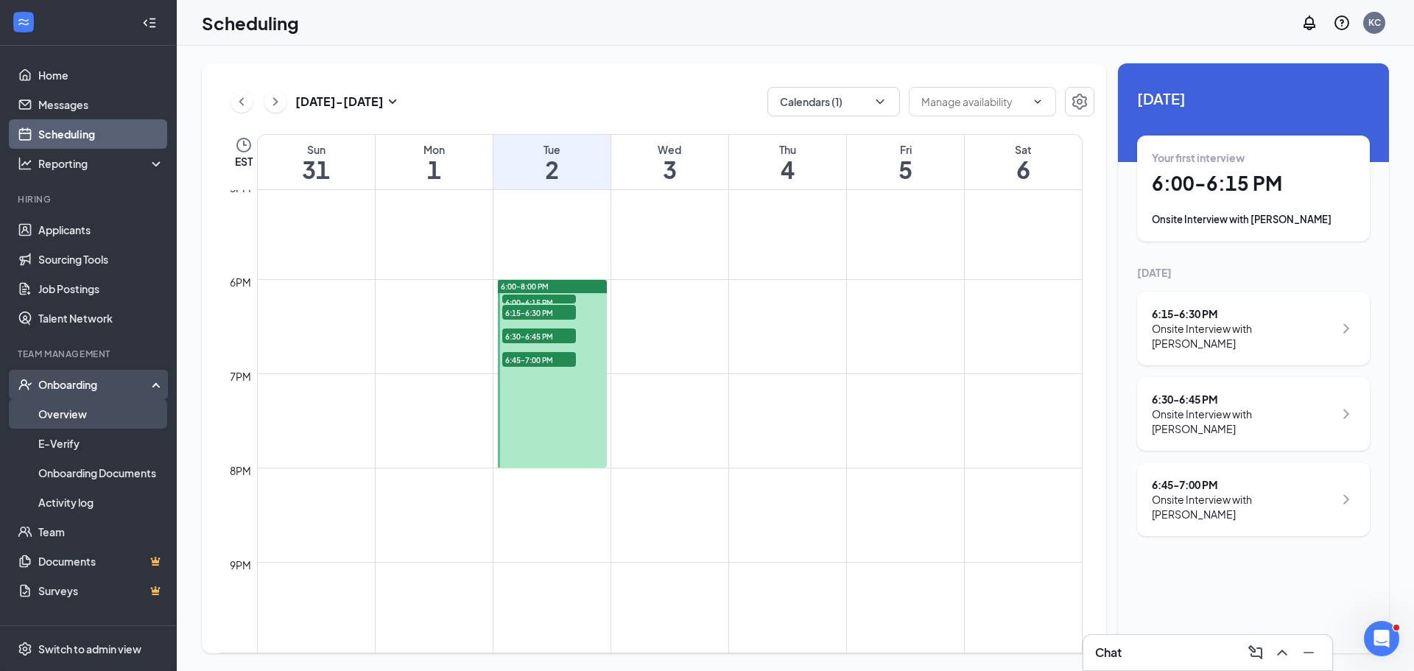  Describe the element at coordinates (669, 169) in the screenshot. I see `h1: 3` at that location.